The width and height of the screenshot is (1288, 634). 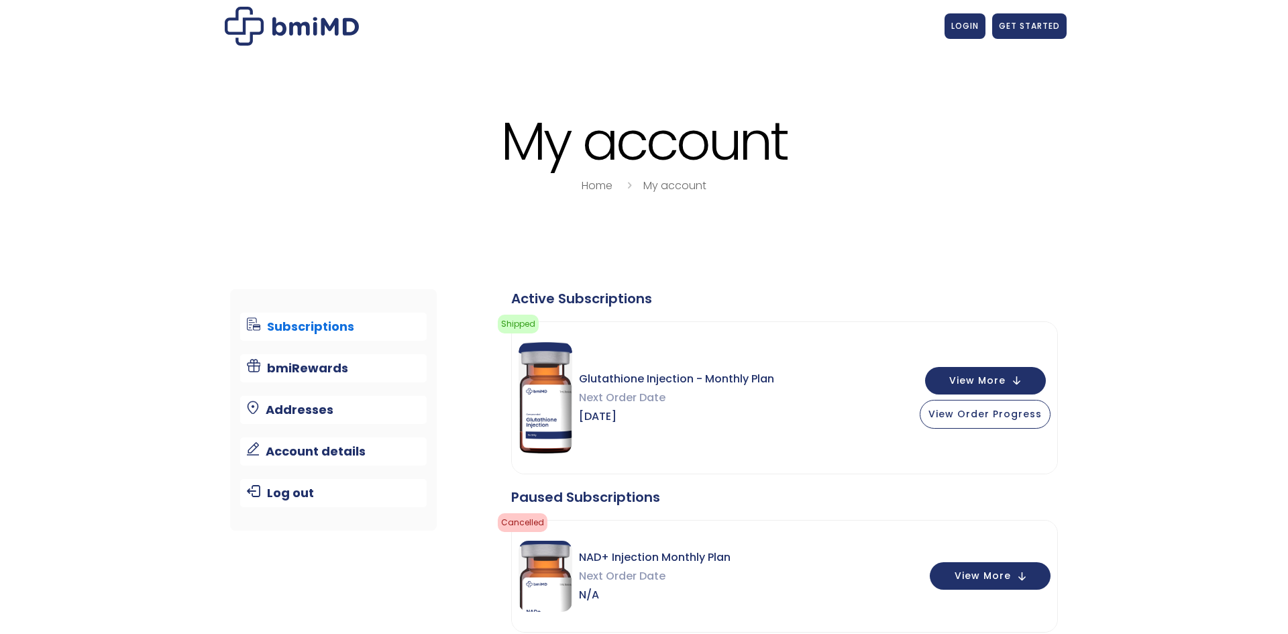 I want to click on a: GET STARTED, so click(x=1029, y=26).